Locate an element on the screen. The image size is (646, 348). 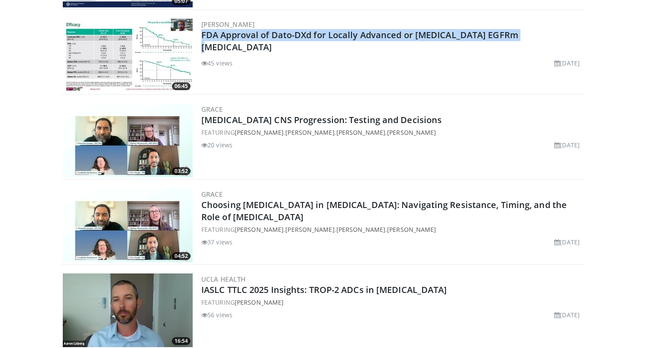
li: 56 views is located at coordinates (217, 314).